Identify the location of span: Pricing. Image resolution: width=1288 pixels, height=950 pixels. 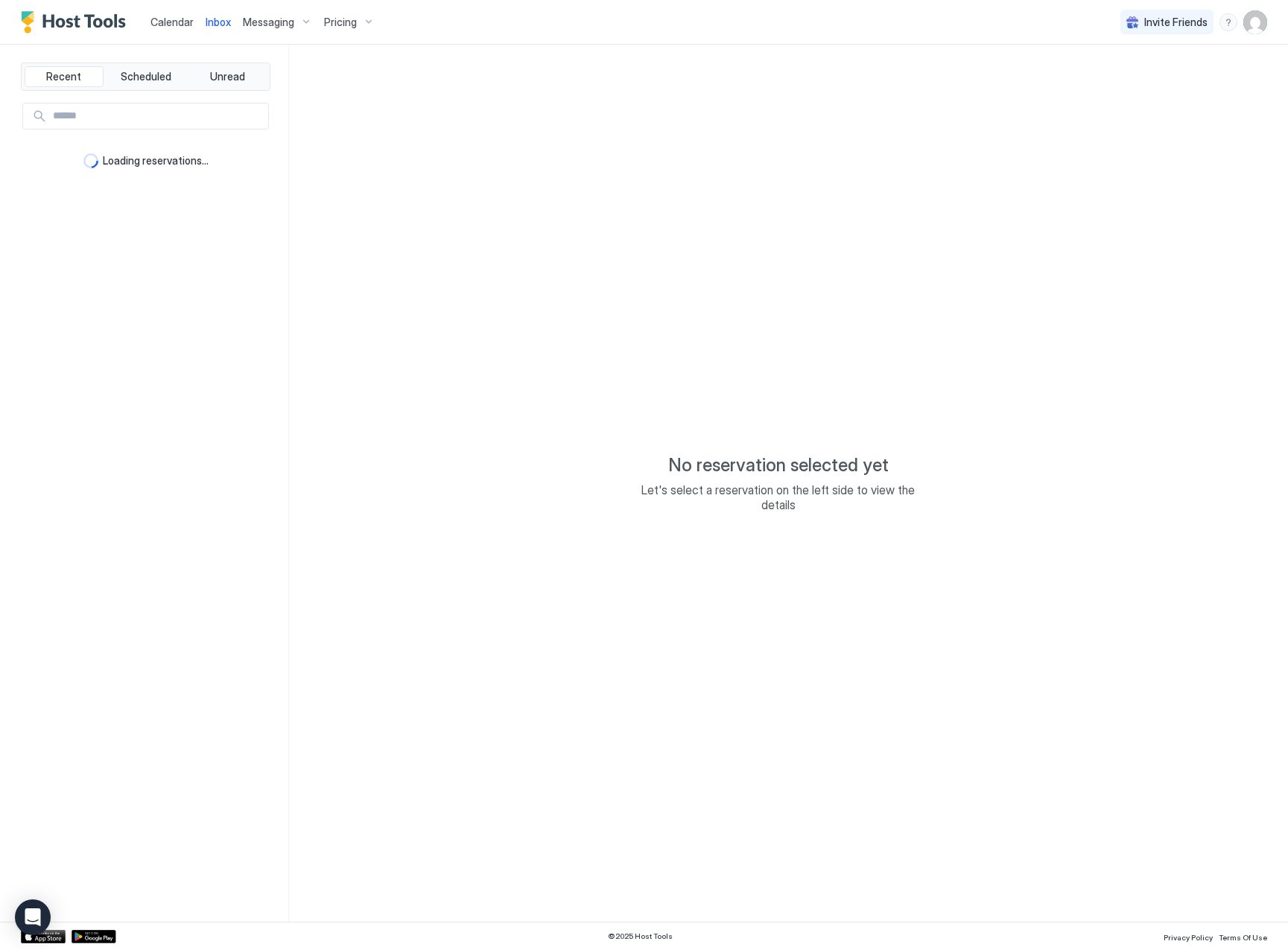
(340, 22).